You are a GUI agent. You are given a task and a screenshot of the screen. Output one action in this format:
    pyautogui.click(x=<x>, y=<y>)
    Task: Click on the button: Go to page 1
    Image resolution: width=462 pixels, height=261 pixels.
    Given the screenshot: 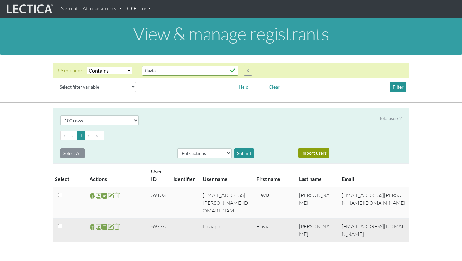 What is the action you would take?
    pyautogui.click(x=81, y=135)
    